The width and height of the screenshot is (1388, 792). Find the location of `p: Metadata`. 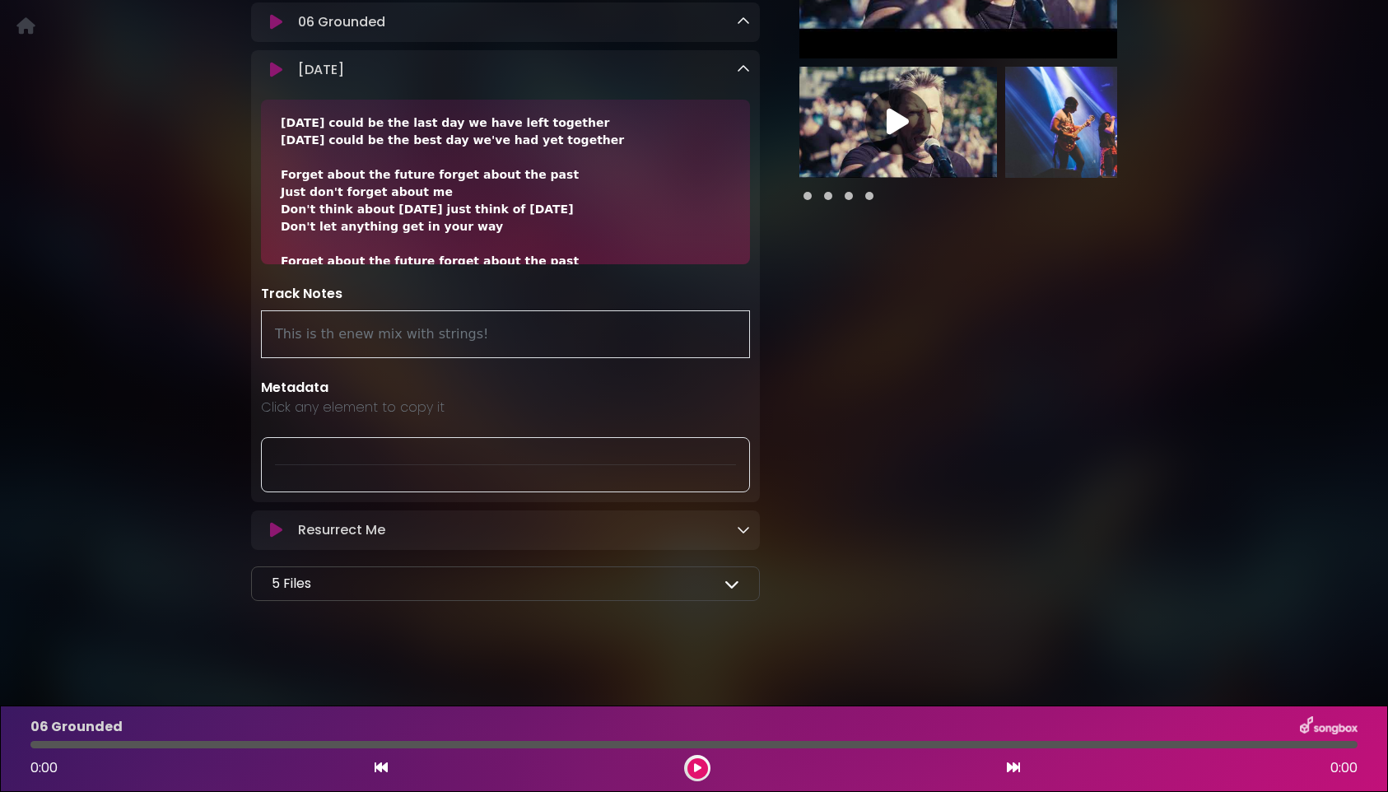

p: Metadata is located at coordinates (505, 388).